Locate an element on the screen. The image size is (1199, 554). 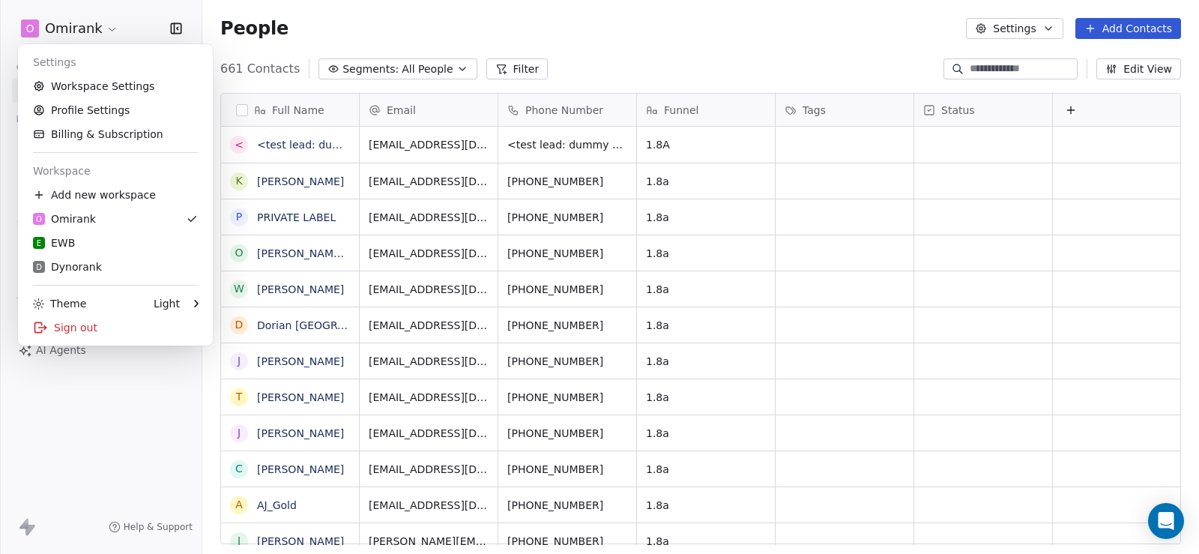
span: <test lead: dummy data for phone> is located at coordinates (567, 145).